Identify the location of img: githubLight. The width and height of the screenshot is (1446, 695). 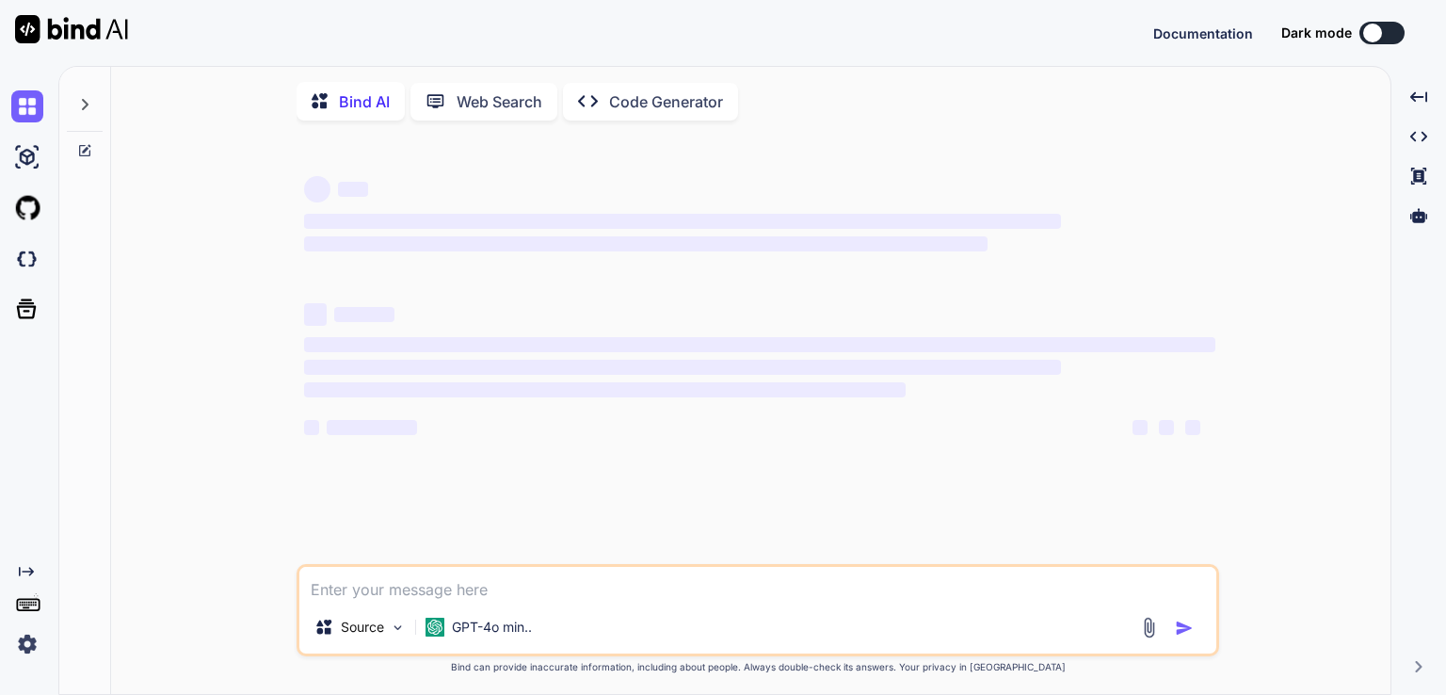
(27, 208).